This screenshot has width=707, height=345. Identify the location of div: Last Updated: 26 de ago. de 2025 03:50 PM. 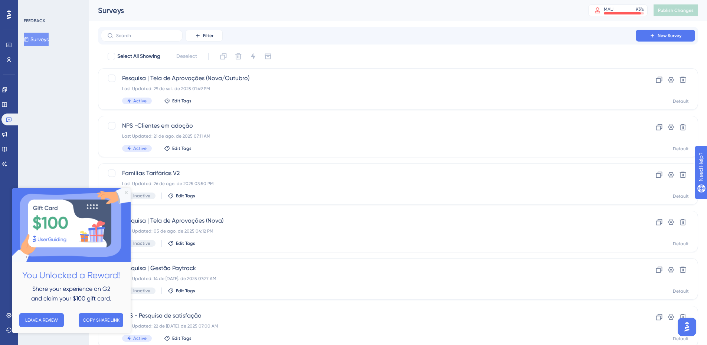
(368, 184).